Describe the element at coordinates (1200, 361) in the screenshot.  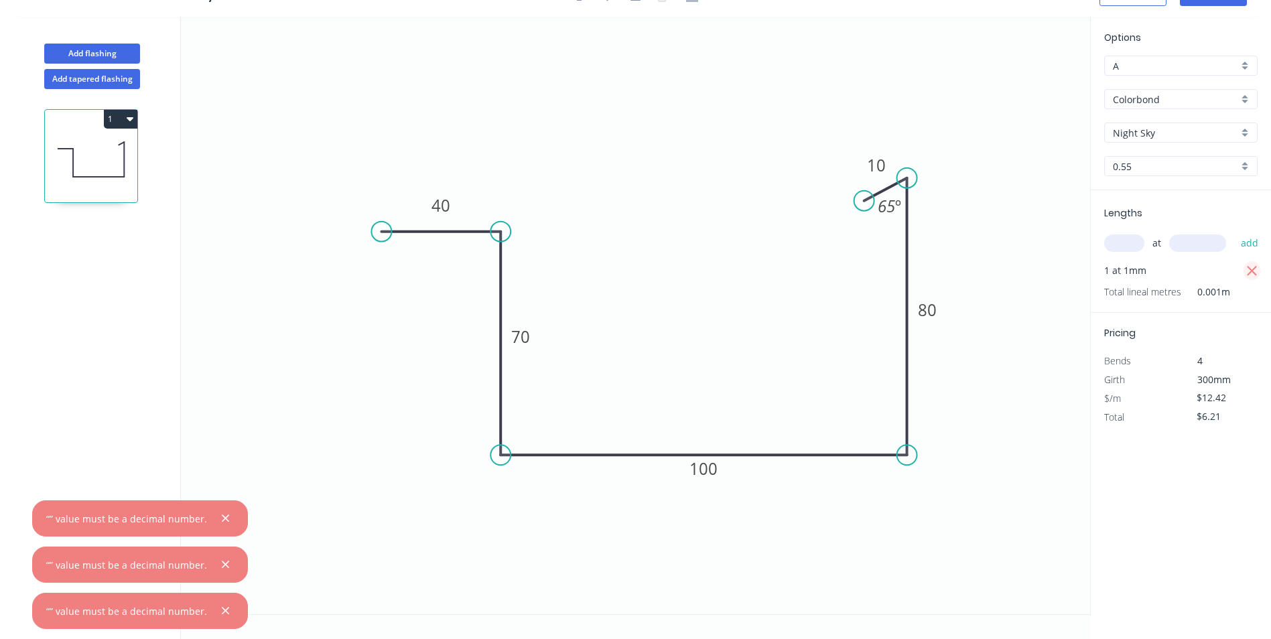
I see `span: 4` at that location.